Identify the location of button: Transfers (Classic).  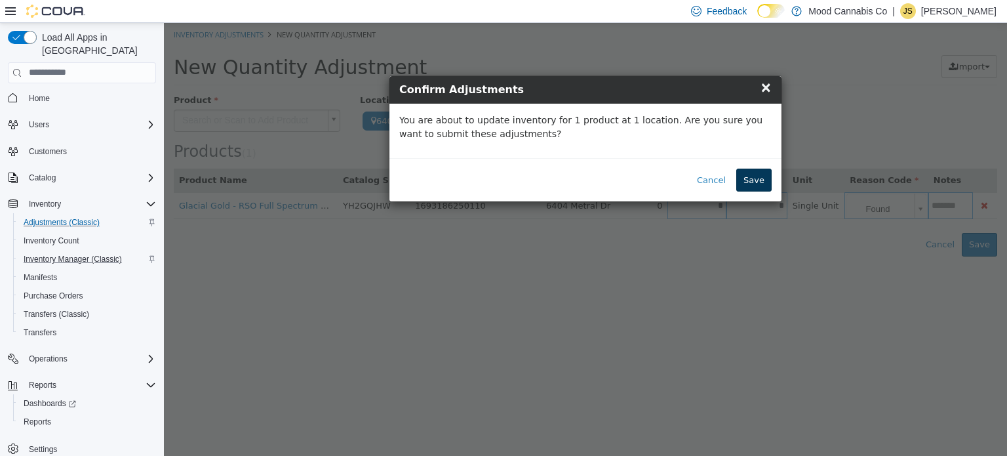
(87, 314).